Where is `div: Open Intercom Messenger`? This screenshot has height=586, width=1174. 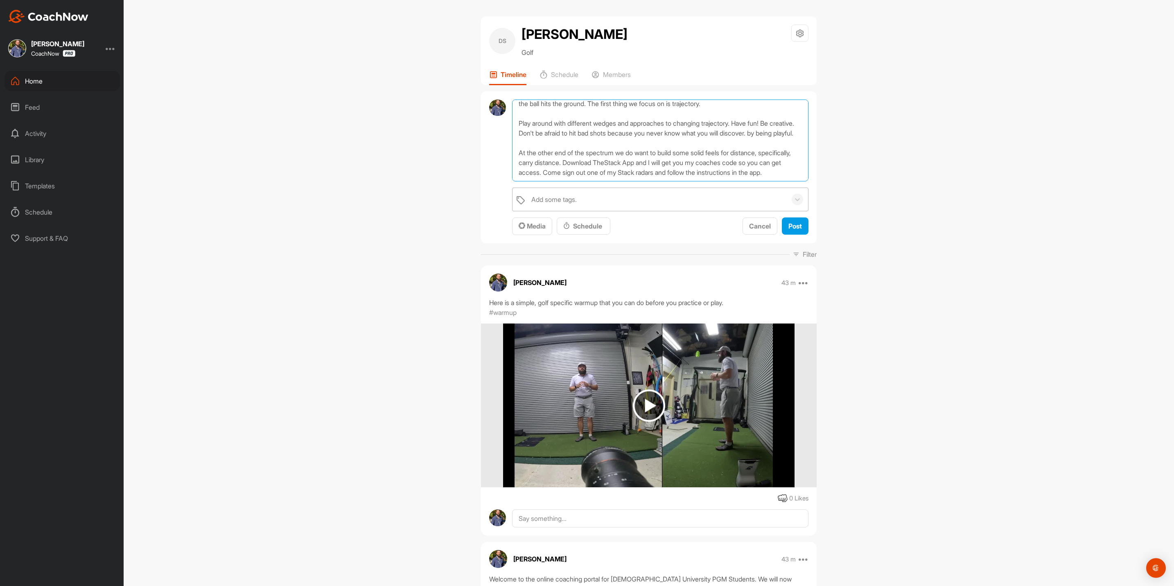
div: Open Intercom Messenger is located at coordinates (1156, 568).